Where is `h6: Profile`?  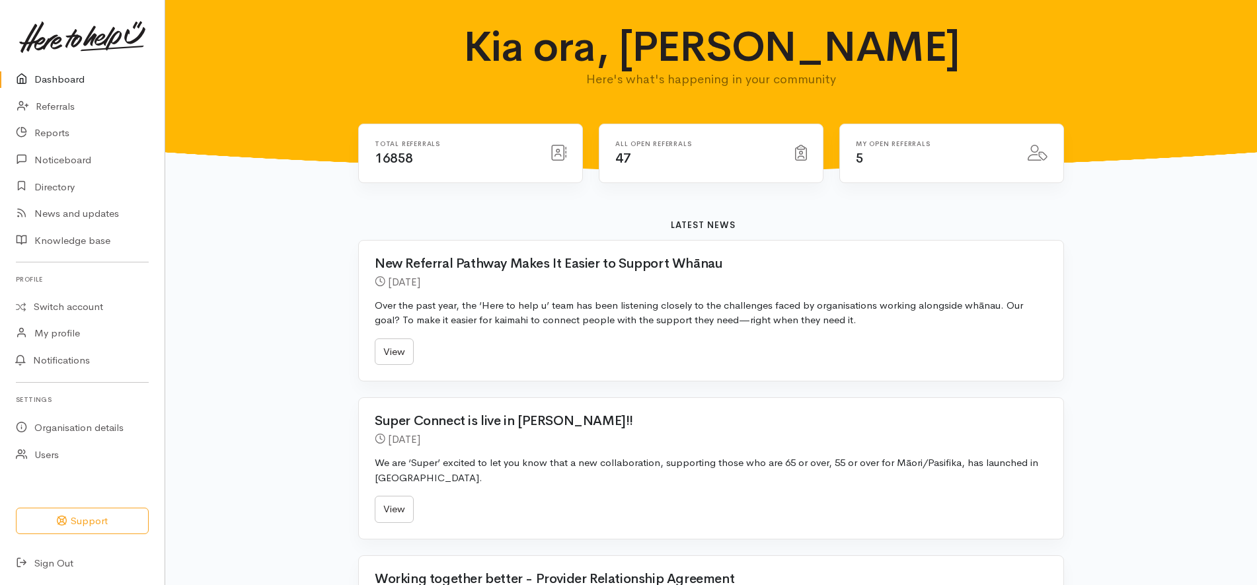 h6: Profile is located at coordinates (82, 279).